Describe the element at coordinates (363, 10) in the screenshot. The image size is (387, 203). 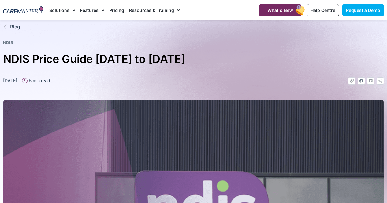
I see `a: Request a Demo` at that location.